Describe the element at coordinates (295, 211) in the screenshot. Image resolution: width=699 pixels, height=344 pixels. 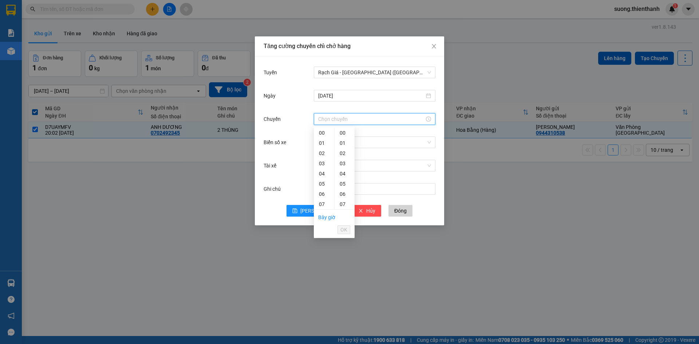
I see `span: save` at that location.